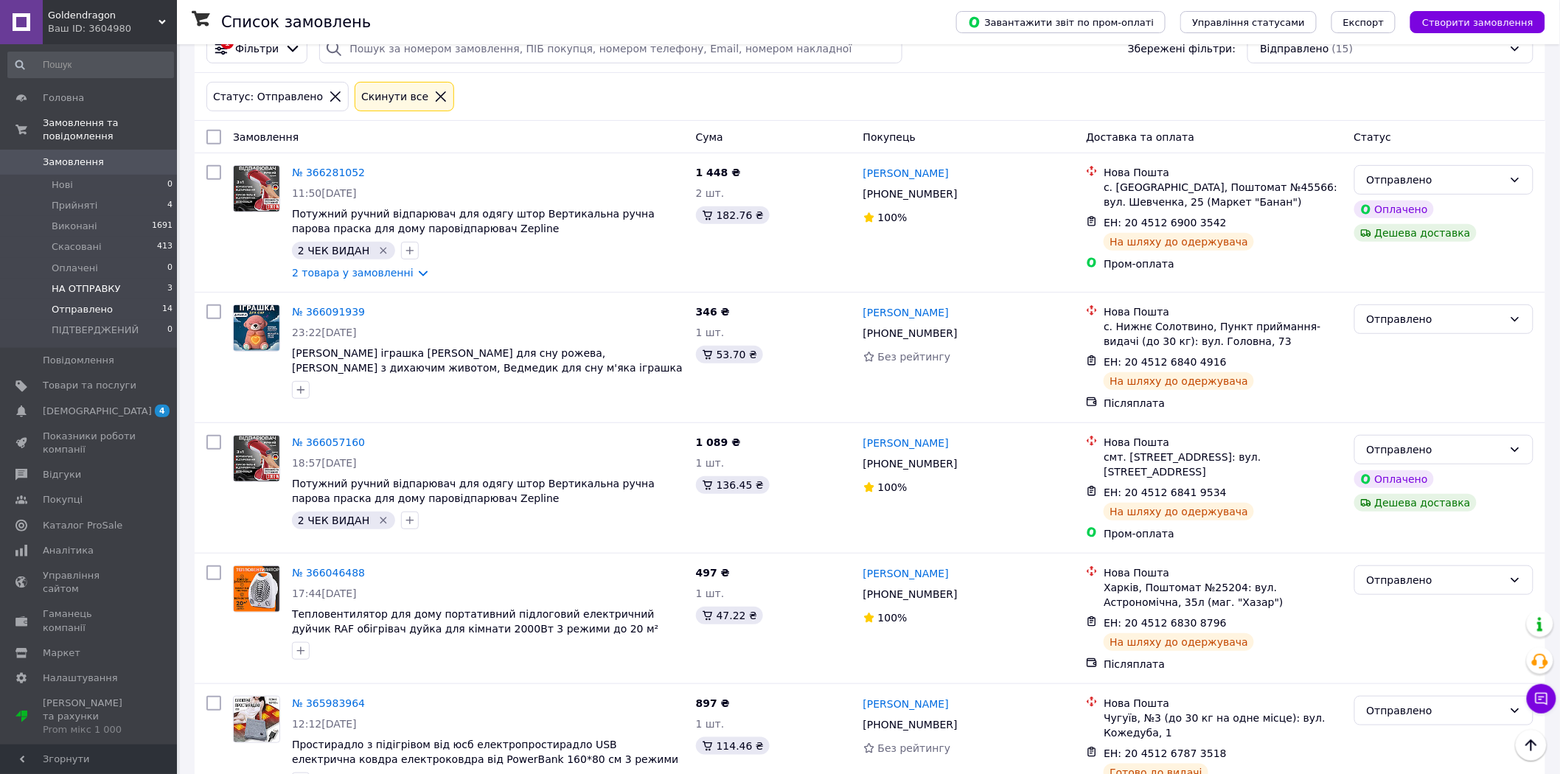 The width and height of the screenshot is (1560, 774). What do you see at coordinates (110, 130) in the screenshot?
I see `span: Замовлення та повідомлення` at bounding box center [110, 130].